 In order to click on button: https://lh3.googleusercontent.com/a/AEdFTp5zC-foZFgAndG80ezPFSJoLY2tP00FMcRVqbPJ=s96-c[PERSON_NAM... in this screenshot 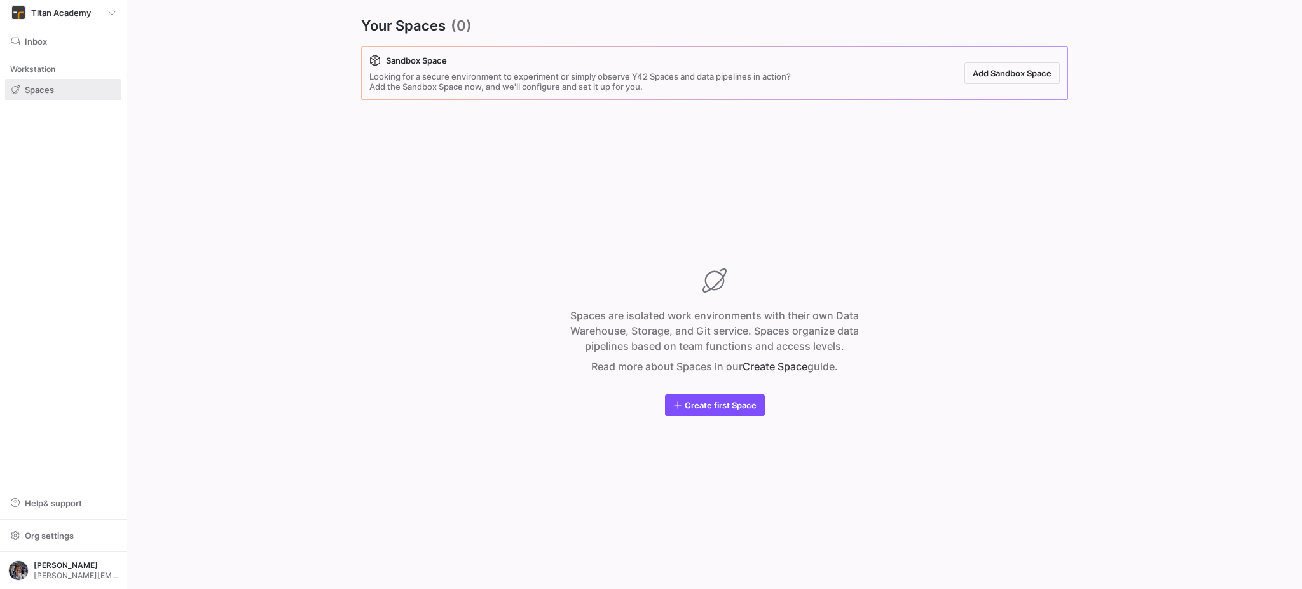, I will do `click(63, 570)`.